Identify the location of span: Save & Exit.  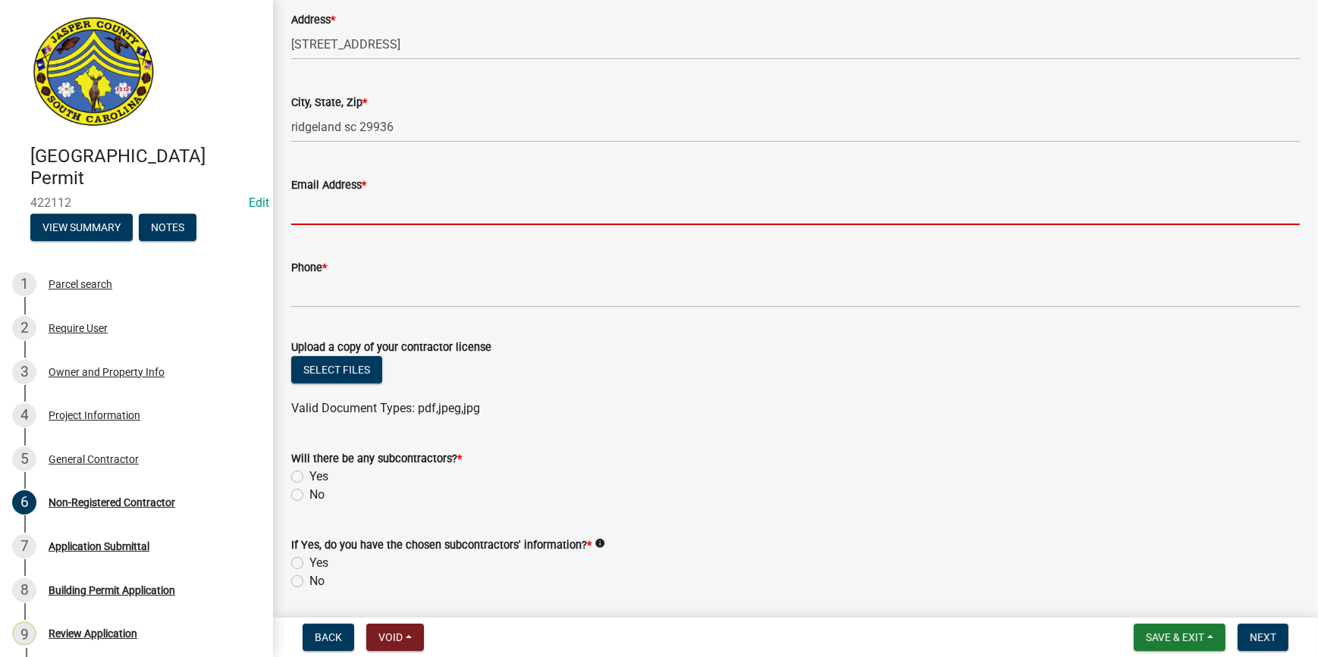
(1175, 638).